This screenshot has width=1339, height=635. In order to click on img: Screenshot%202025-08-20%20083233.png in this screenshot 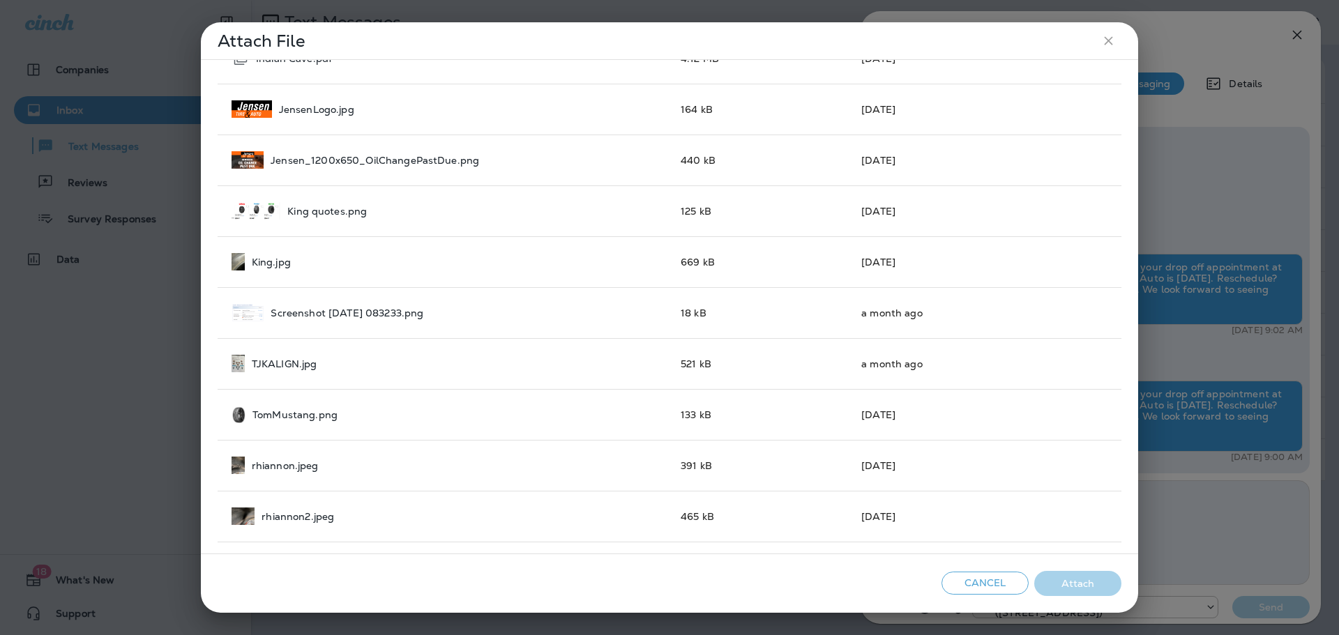, I will do `click(248, 312)`.